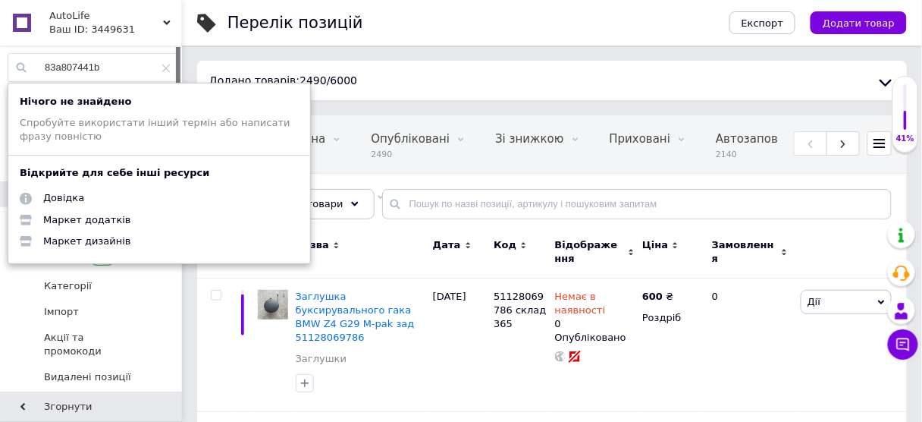  What do you see at coordinates (652, 296) in the screenshot?
I see `b: 600` at bounding box center [652, 296].